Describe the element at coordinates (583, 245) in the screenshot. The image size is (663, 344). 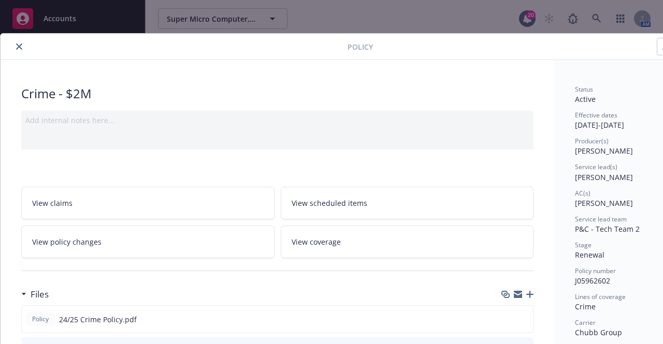
I see `span: Stage` at that location.